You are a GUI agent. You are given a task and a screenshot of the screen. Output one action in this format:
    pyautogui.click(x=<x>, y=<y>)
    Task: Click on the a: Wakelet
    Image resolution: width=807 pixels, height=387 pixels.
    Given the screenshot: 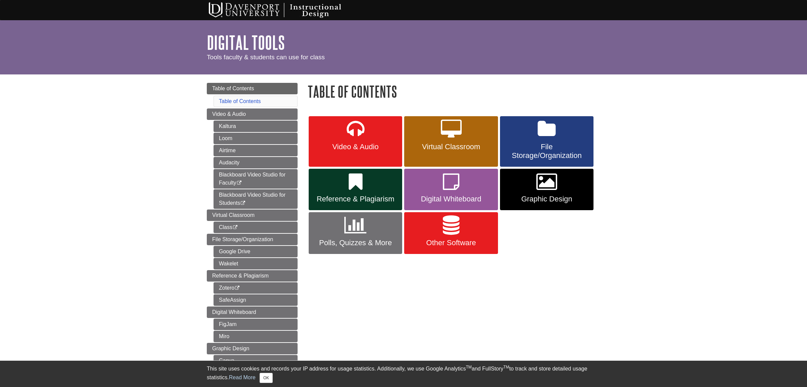 What is the action you would take?
    pyautogui.click(x=256, y=263)
    